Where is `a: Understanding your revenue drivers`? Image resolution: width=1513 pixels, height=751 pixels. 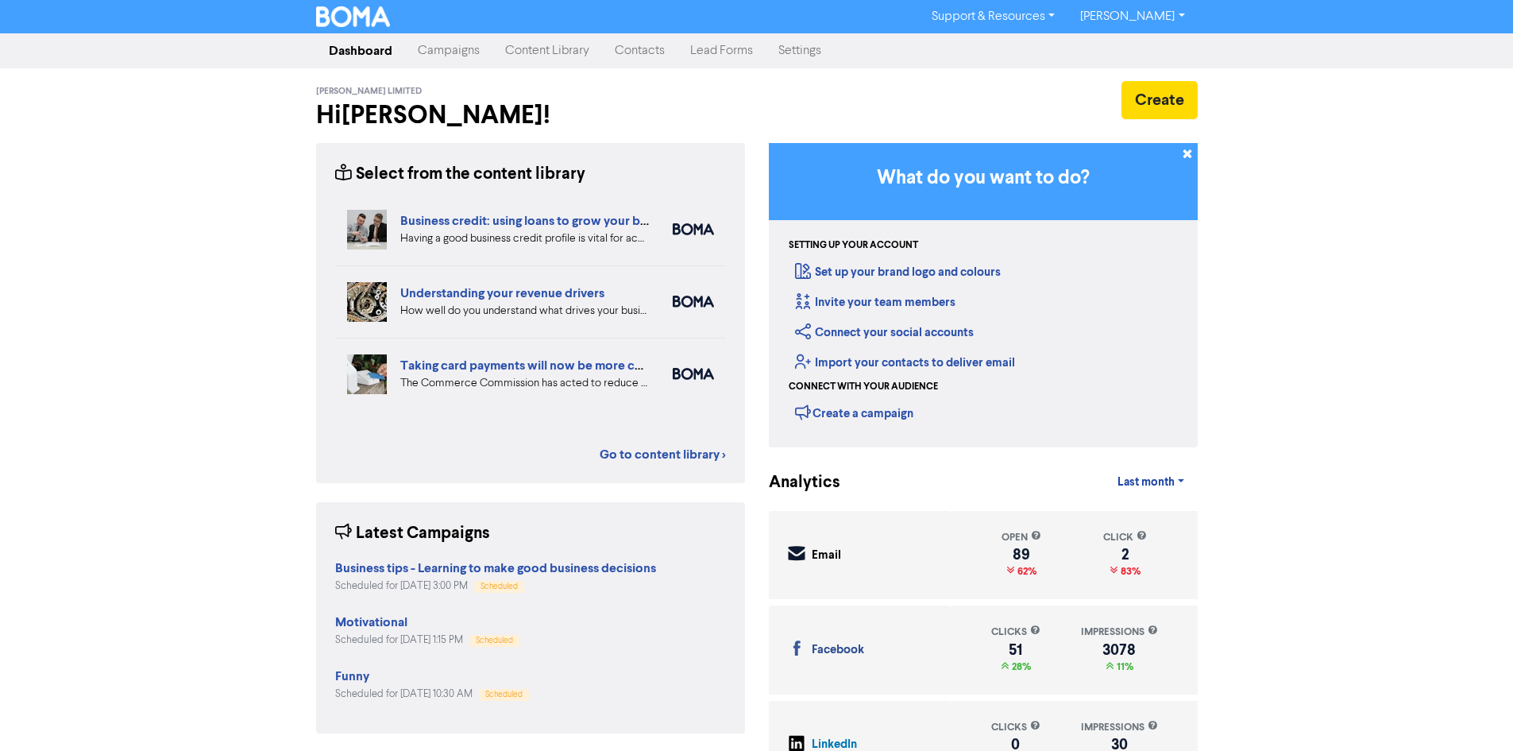 a: Understanding your revenue drivers is located at coordinates (502, 293).